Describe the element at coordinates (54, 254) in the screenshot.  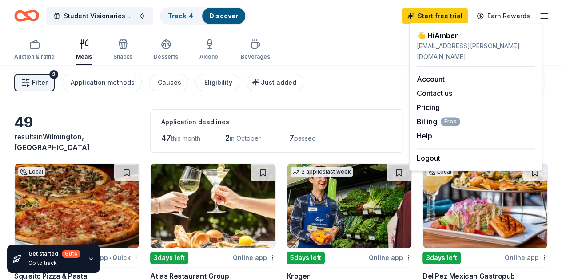
I see `div: Get started` at that location.